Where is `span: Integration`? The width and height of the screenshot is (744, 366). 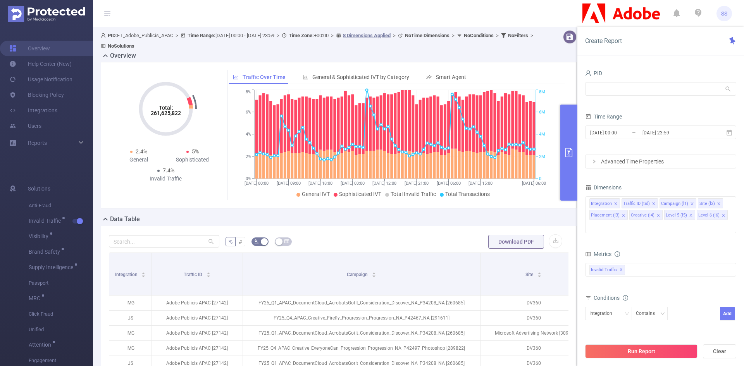
span: Integration is located at coordinates (127, 275).